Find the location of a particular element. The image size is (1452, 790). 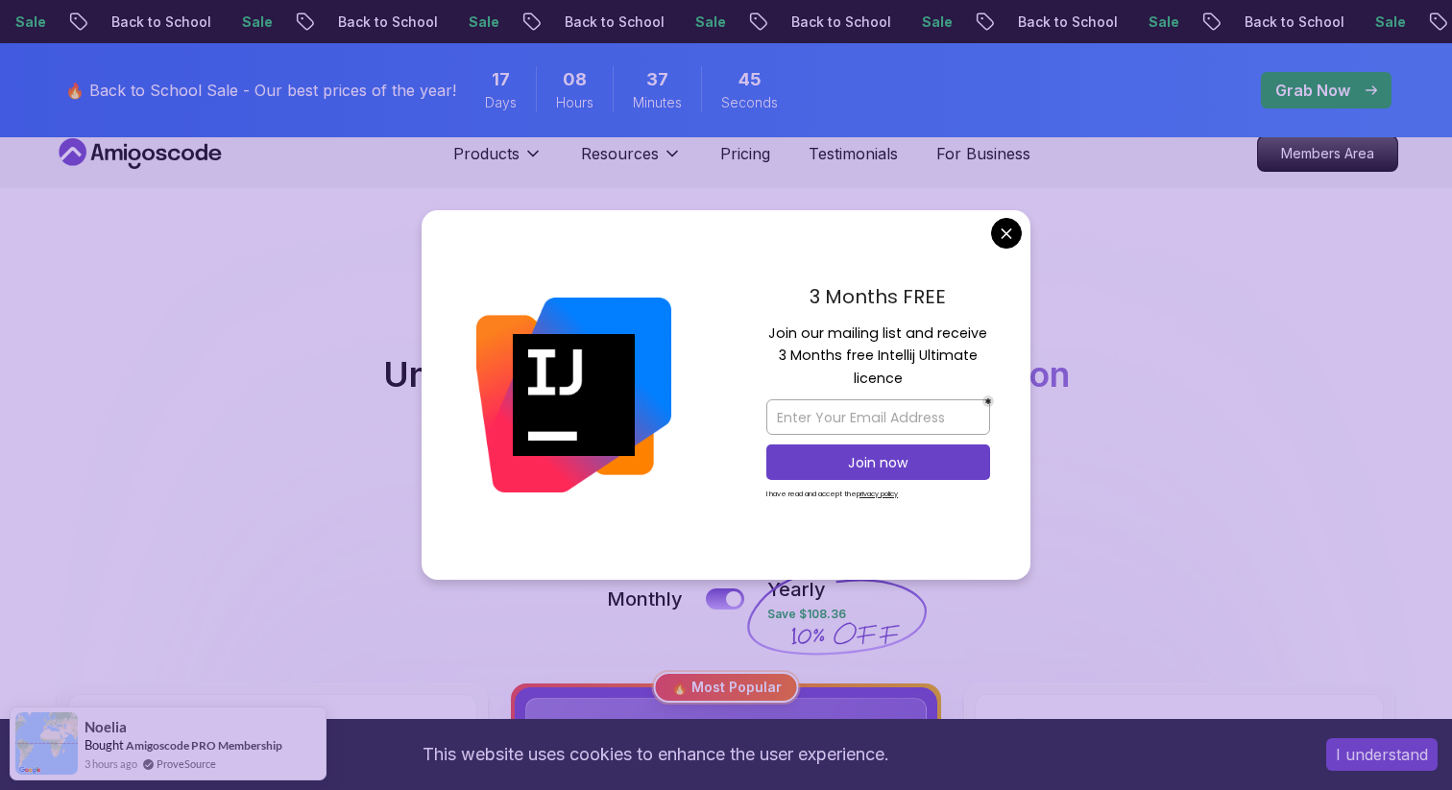

span: Seconds is located at coordinates (749, 103).